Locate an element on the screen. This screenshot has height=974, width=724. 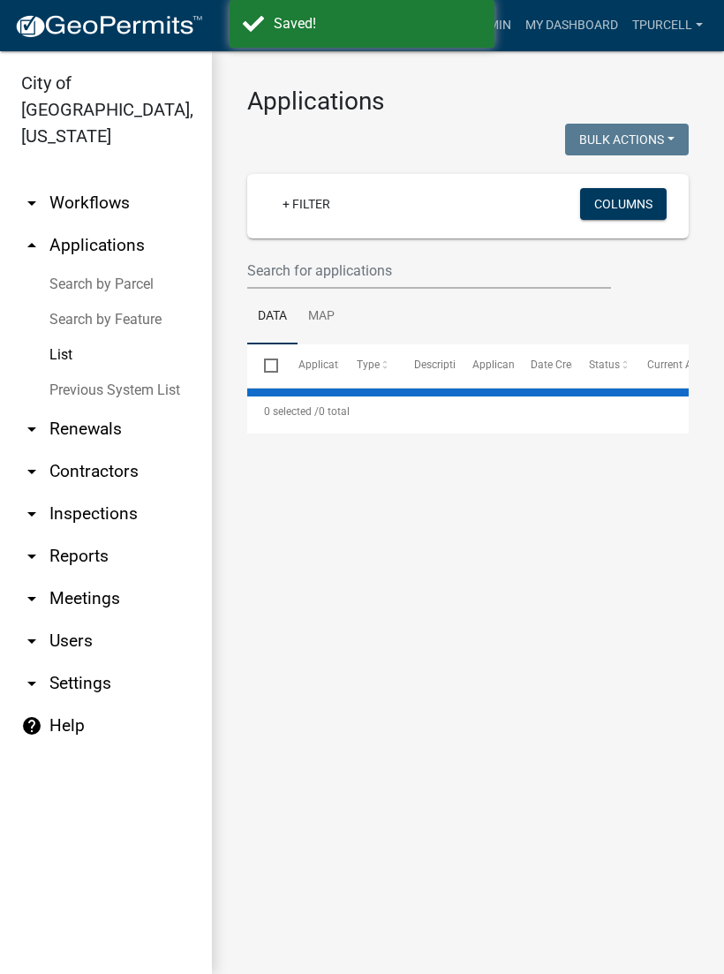
datatable-header-cell: Date Created is located at coordinates (543, 366).